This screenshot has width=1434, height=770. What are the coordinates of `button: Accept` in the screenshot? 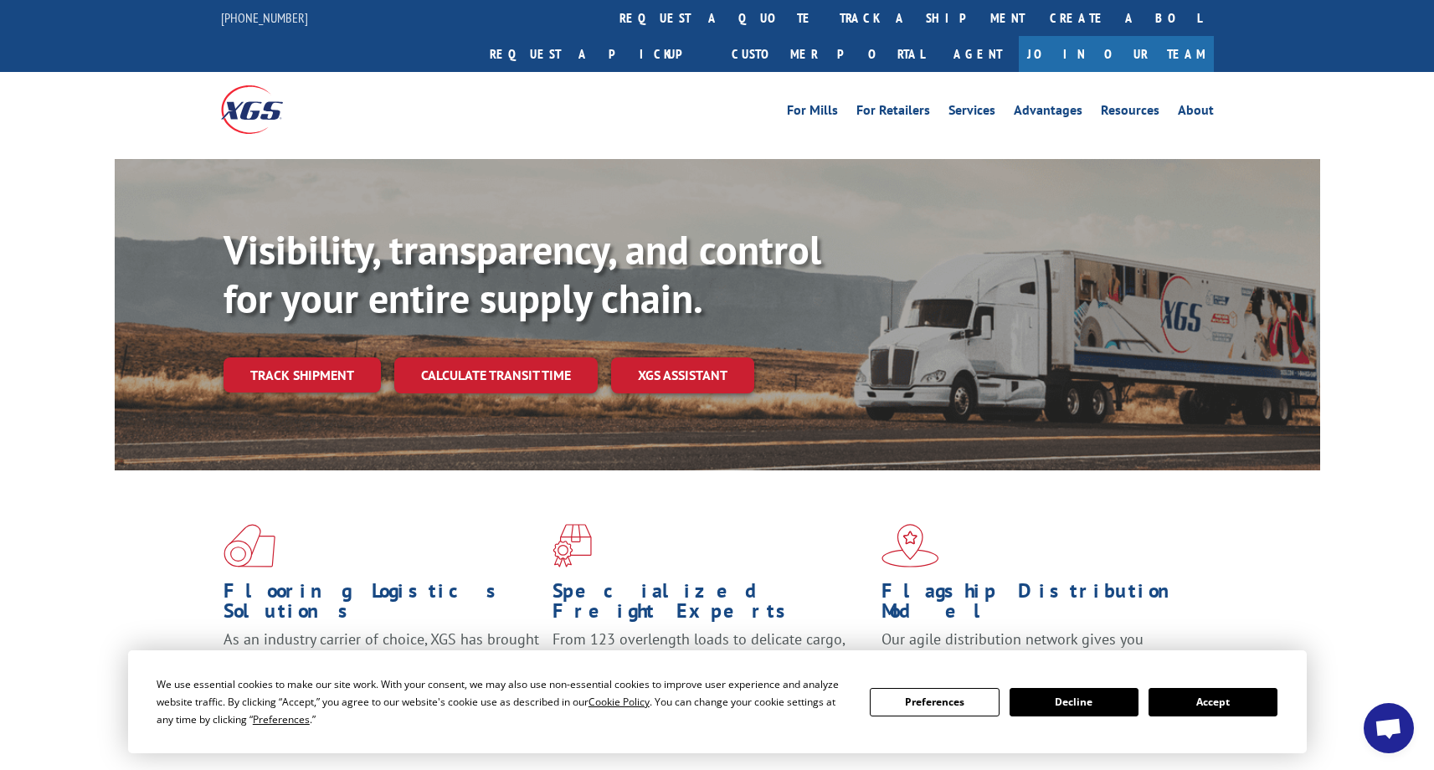 It's located at (1213, 702).